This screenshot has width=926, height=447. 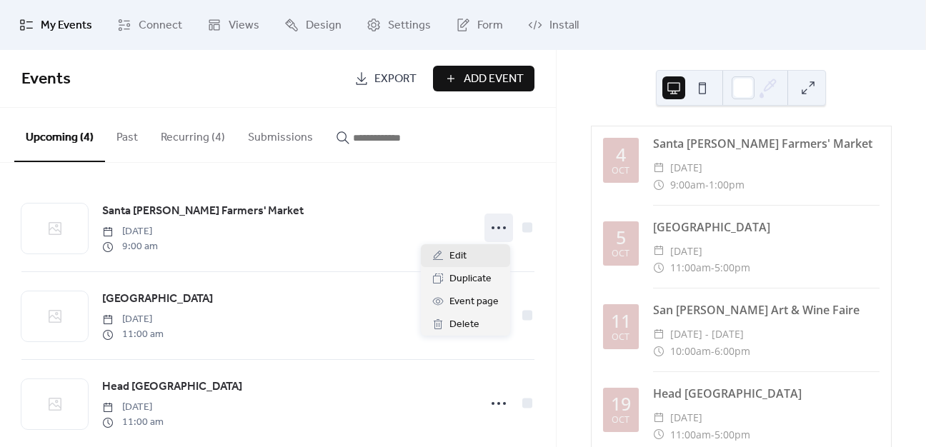 What do you see at coordinates (395, 79) in the screenshot?
I see `span: Export` at bounding box center [395, 79].